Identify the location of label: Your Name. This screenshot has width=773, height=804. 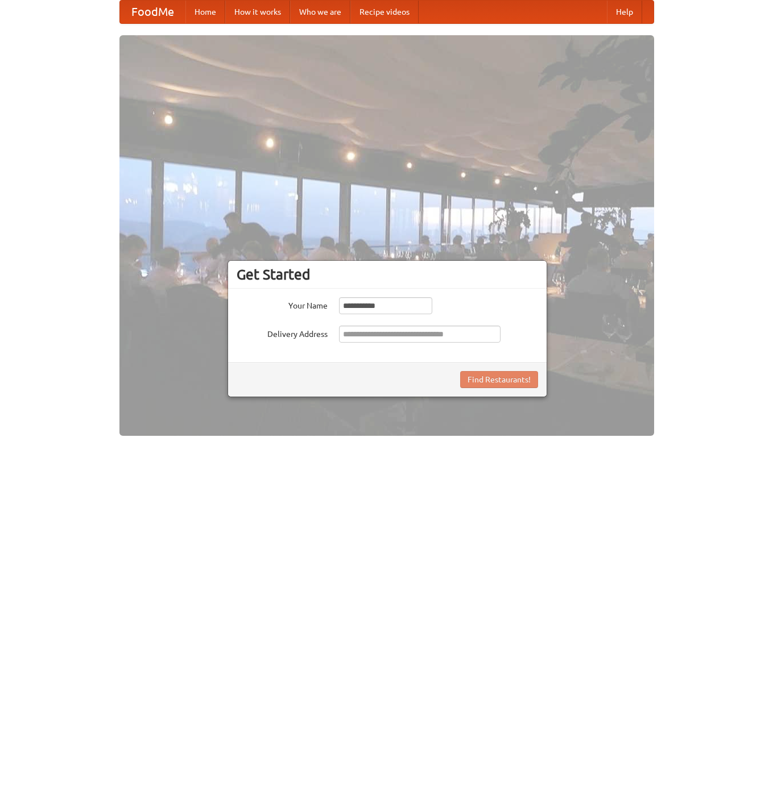
(282, 304).